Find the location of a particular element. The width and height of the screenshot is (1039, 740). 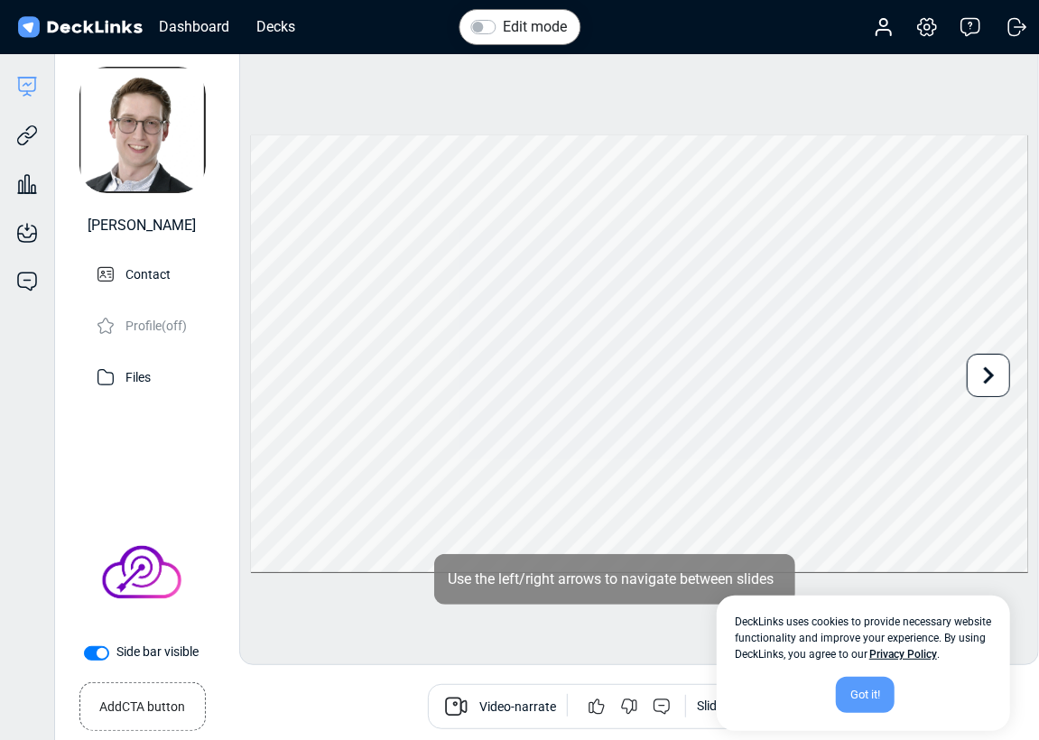

a: Company Banner is located at coordinates (142, 572).